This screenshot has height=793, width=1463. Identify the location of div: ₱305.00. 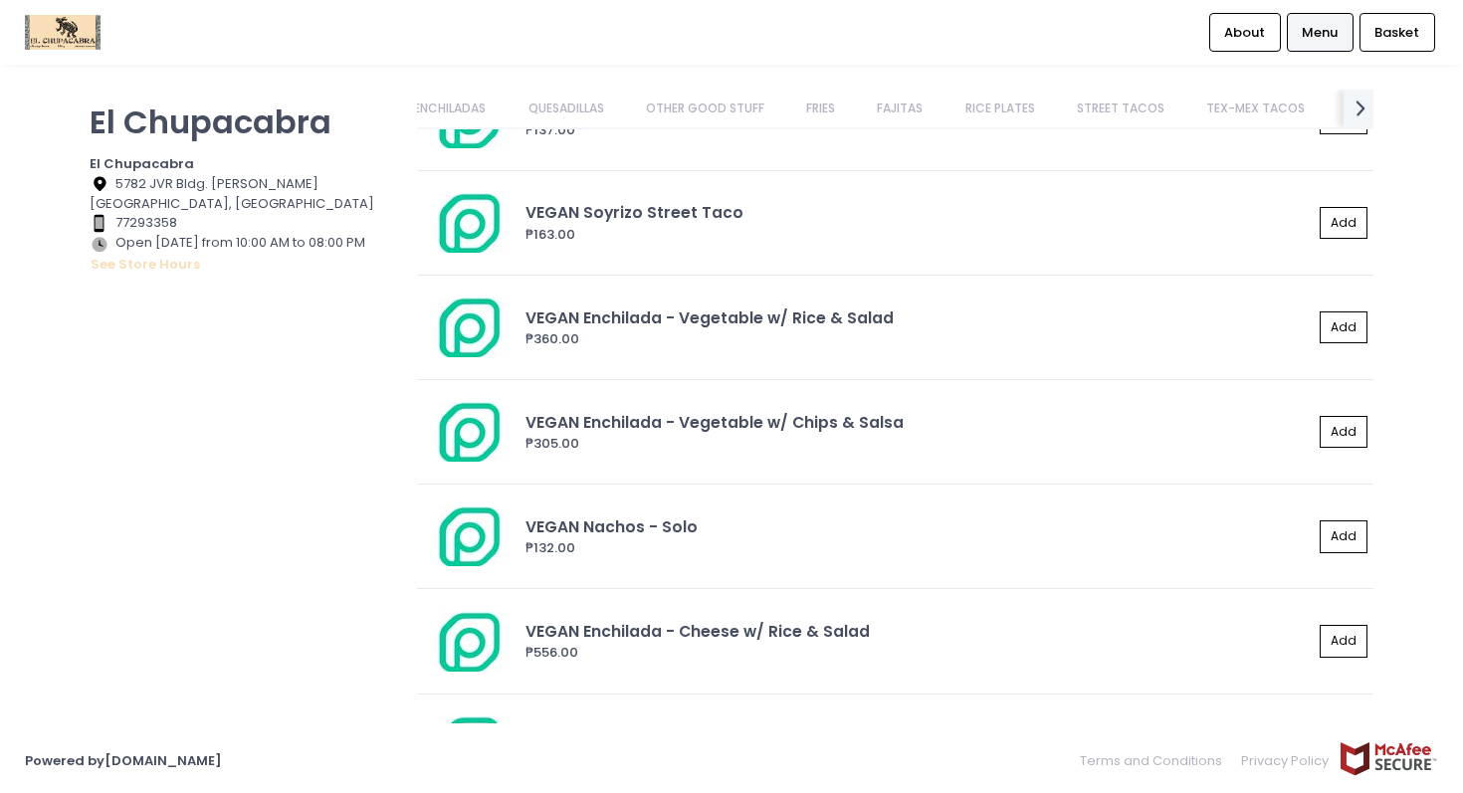
(919, 444).